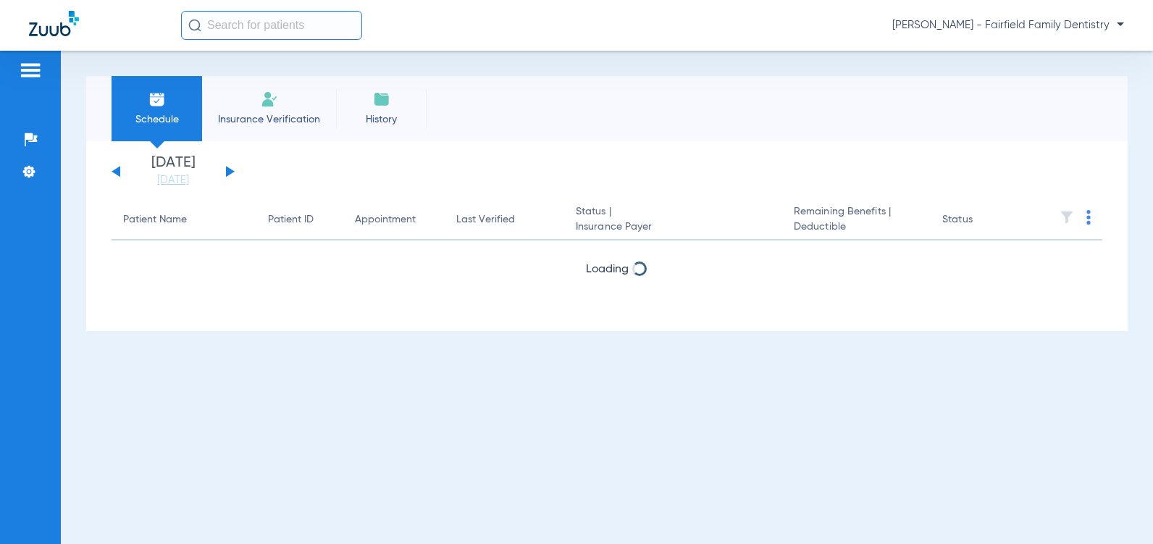 The width and height of the screenshot is (1153, 544). I want to click on span: Insurance Verification, so click(269, 119).